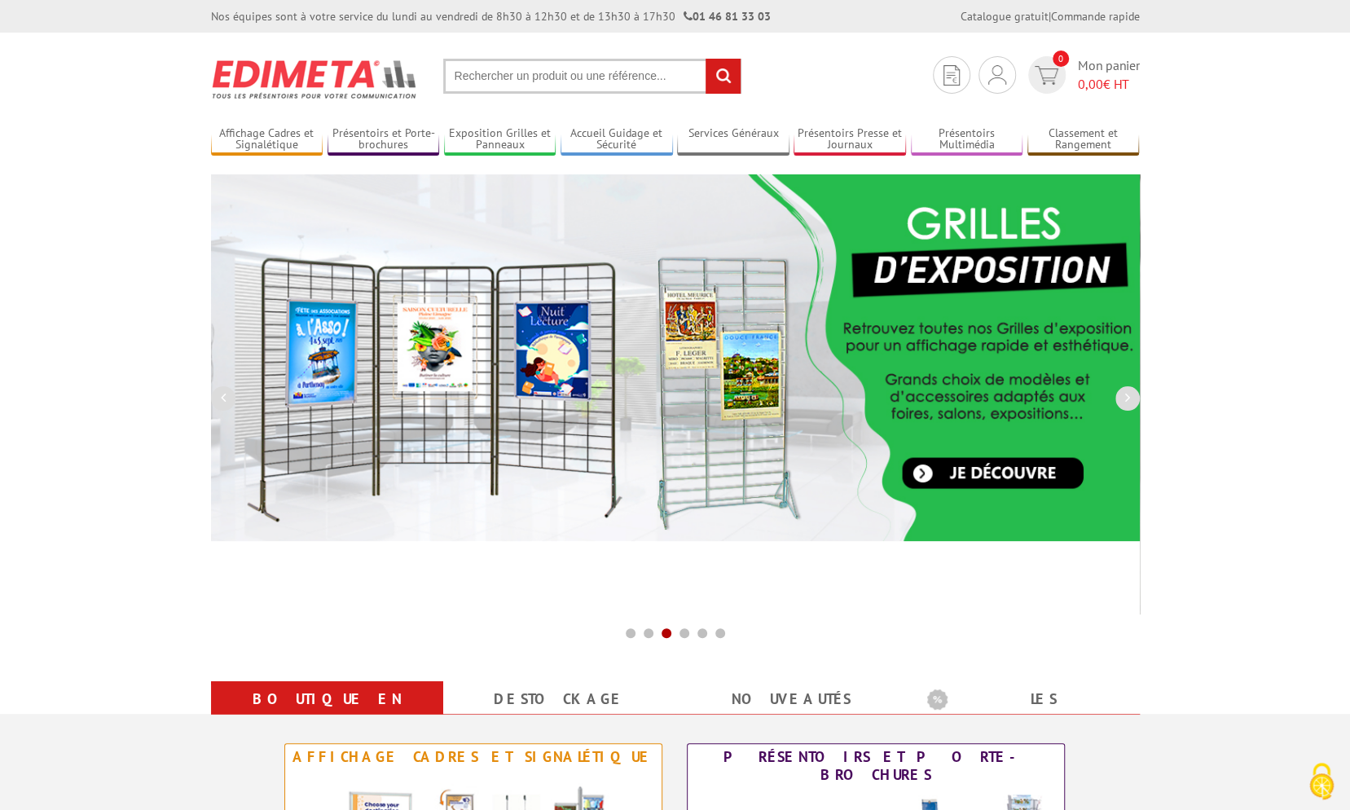 This screenshot has width=1350, height=810. I want to click on a: Services Généraux, so click(733, 139).